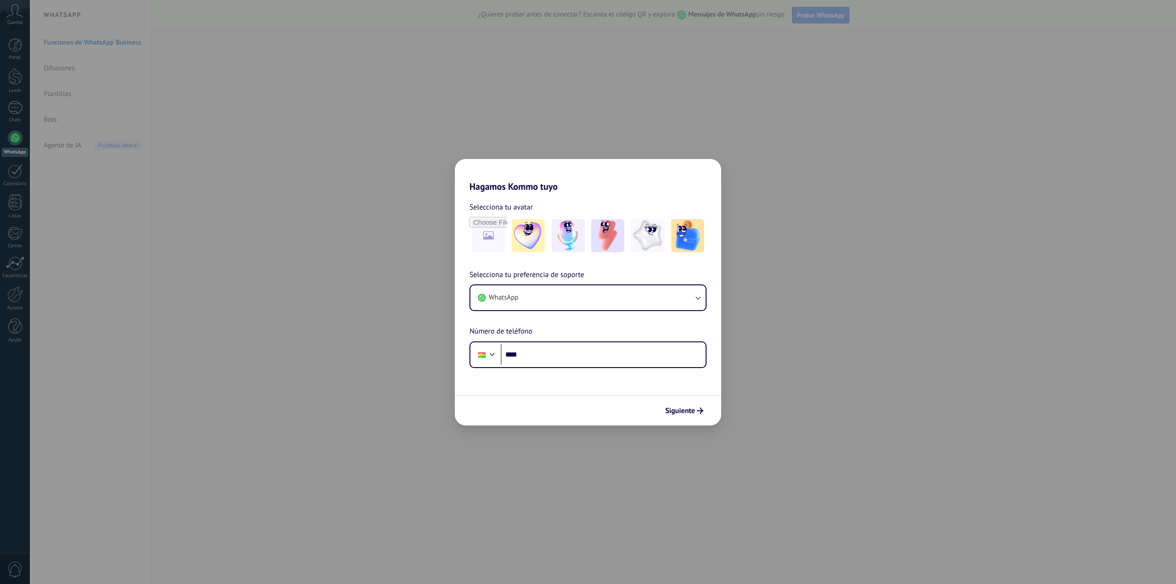 The image size is (1176, 584). I want to click on img: -3.jpeg, so click(608, 236).